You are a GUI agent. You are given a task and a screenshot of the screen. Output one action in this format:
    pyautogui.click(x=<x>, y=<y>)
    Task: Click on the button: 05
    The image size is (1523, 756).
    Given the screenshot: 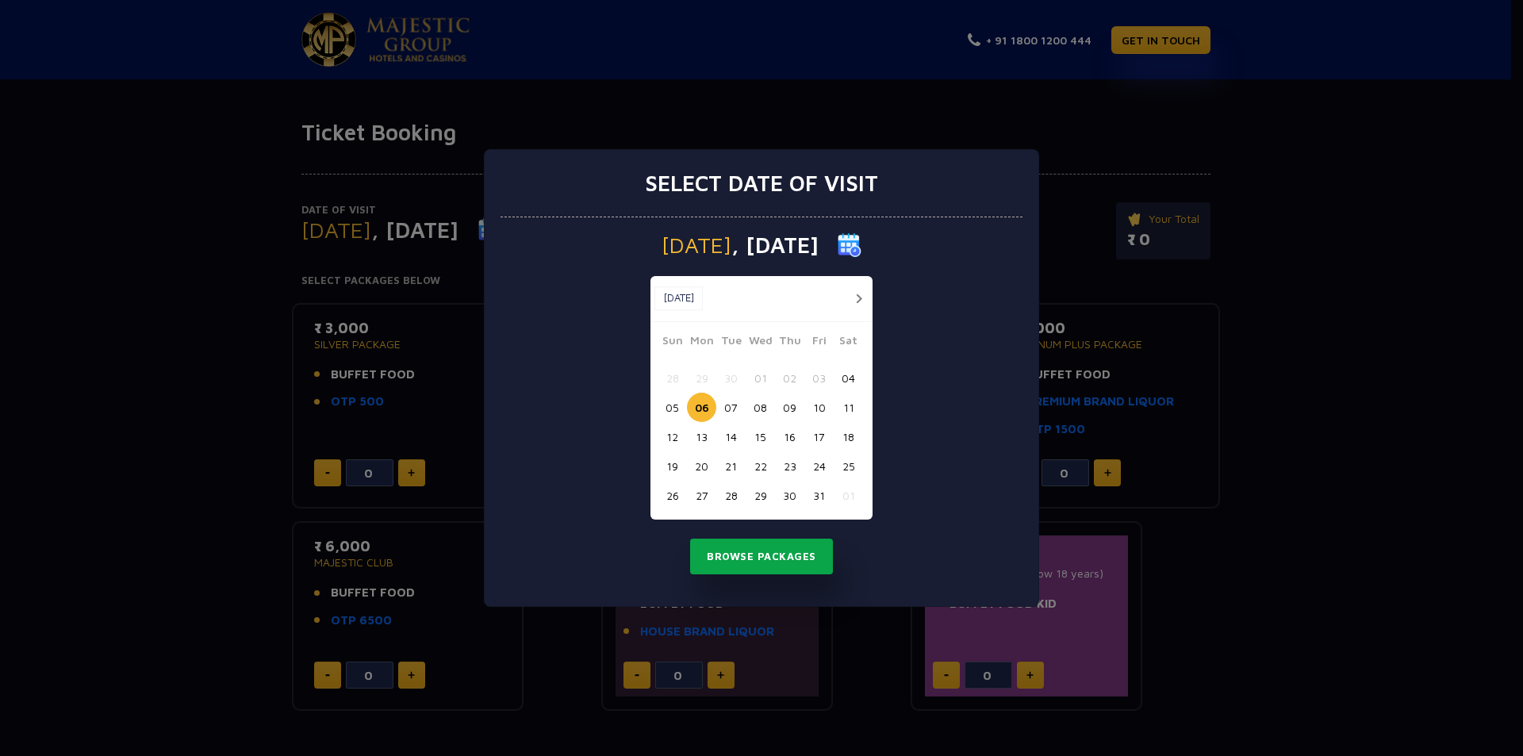 What is the action you would take?
    pyautogui.click(x=672, y=407)
    